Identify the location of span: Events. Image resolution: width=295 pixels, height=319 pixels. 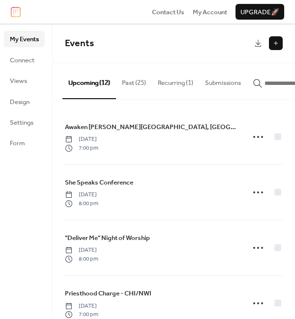
(79, 43).